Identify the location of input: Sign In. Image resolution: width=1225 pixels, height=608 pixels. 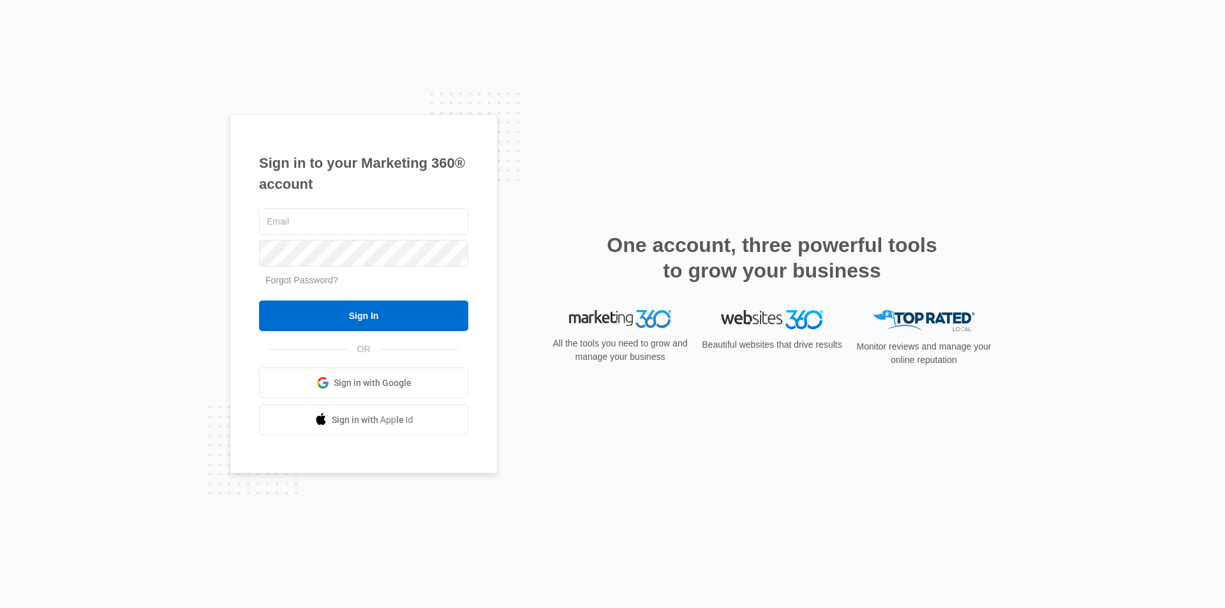
(364, 316).